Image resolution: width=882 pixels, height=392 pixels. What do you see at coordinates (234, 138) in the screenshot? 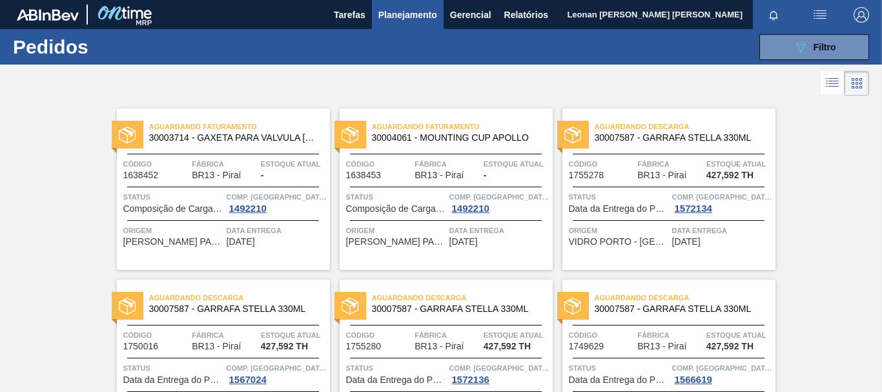
I see `span: 30003714 - GAXETA PARA VALVULA COSTER` at bounding box center [234, 138].